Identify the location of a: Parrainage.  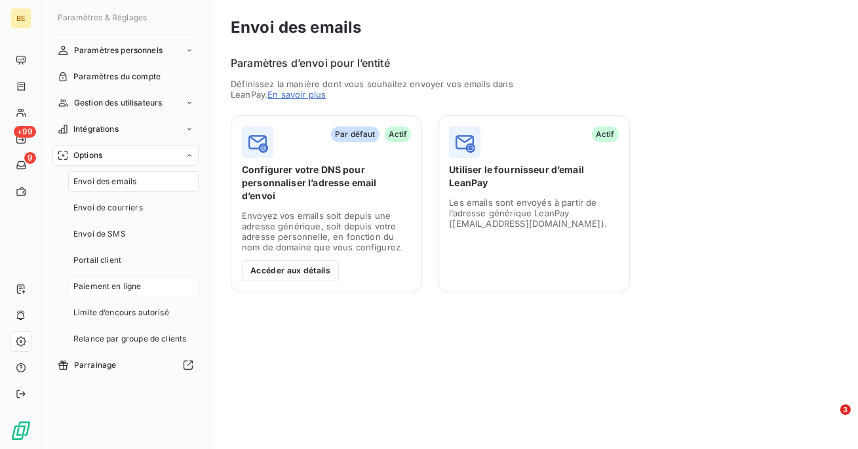
(125, 365).